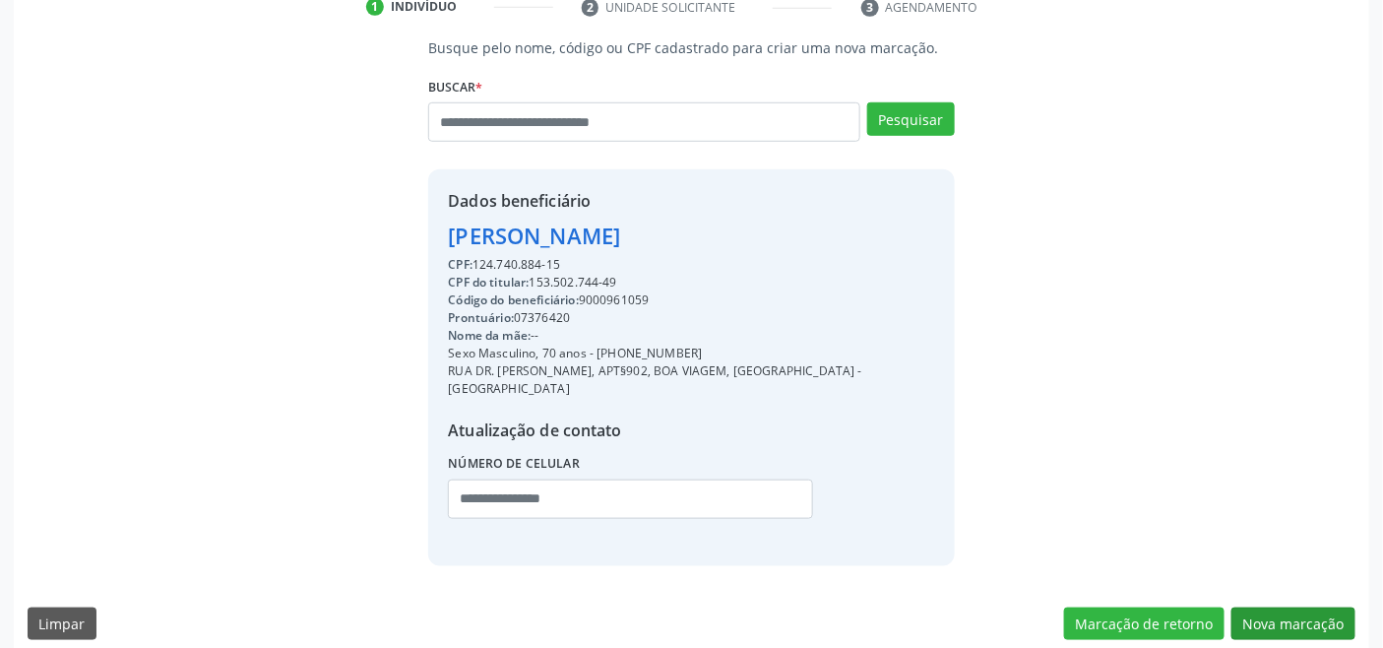  I want to click on label: Buscar, so click(455, 87).